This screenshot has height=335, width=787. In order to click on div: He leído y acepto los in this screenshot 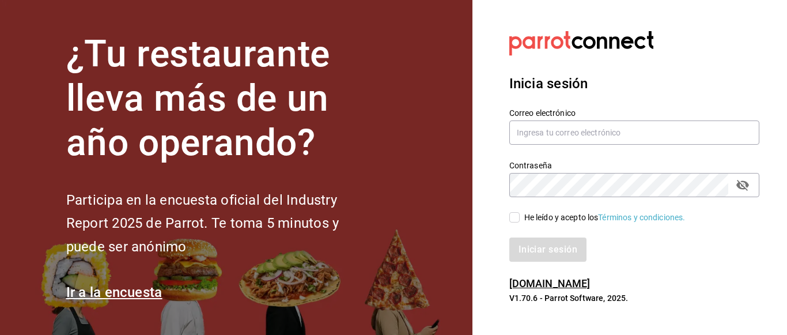, I will do `click(605, 217)`.